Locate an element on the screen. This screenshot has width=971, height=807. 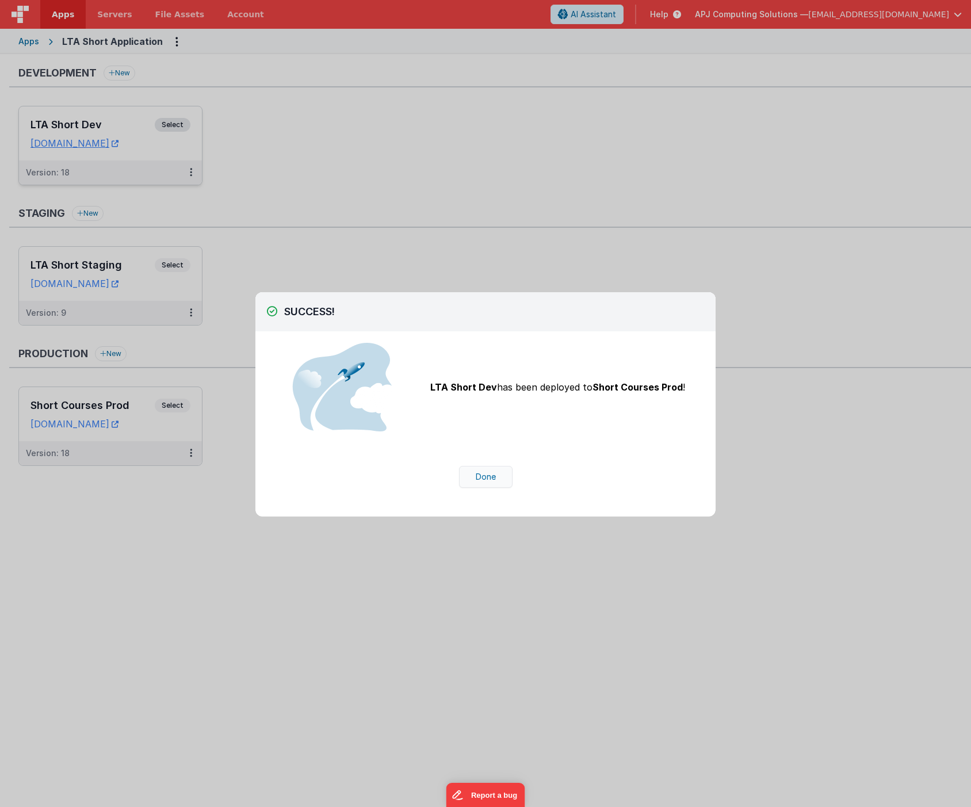
span: LTA Short Dev is located at coordinates (464, 387).